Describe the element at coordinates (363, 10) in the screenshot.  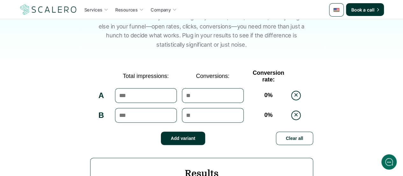
I see `p: Book a call` at that location.